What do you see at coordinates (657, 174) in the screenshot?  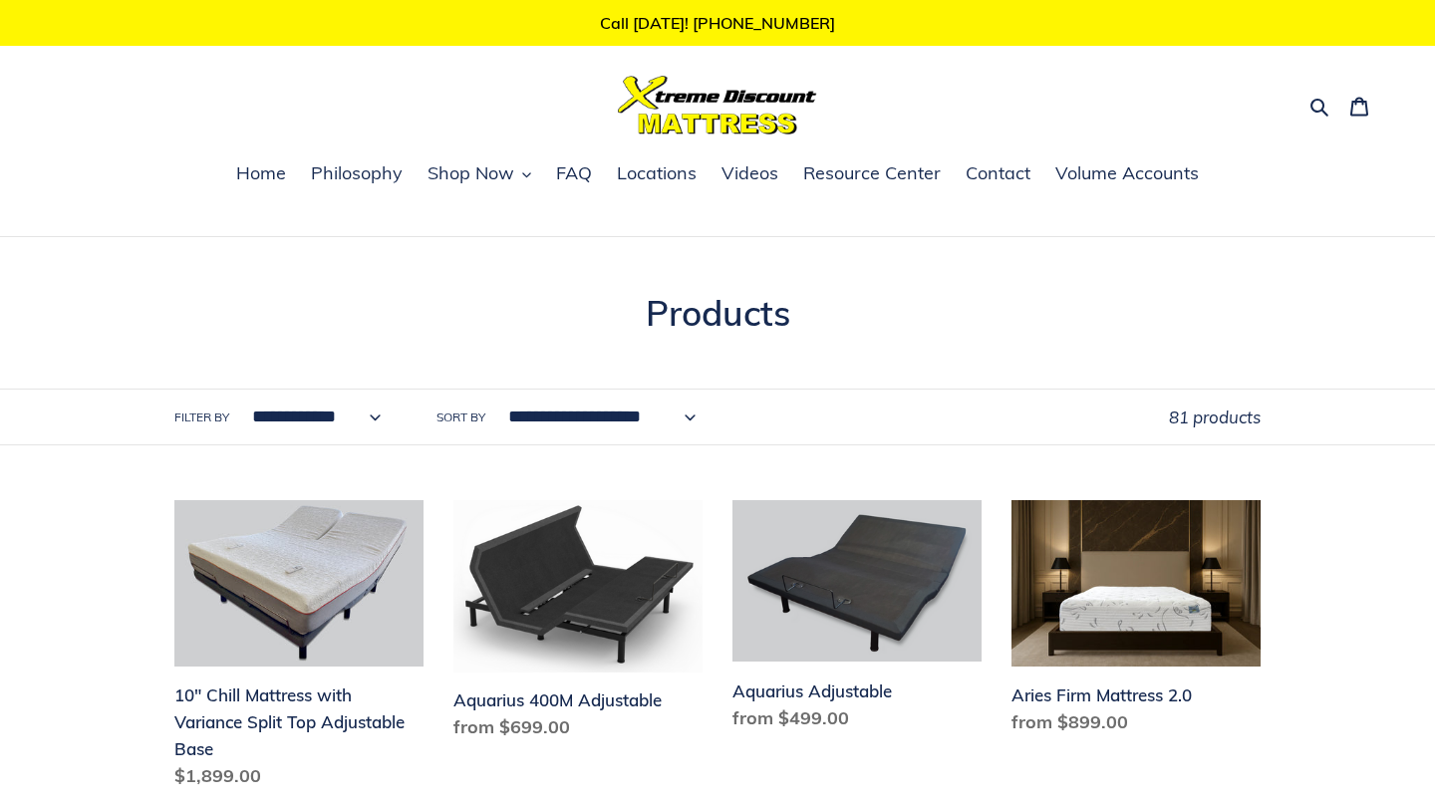 I see `a: Locations` at bounding box center [657, 174].